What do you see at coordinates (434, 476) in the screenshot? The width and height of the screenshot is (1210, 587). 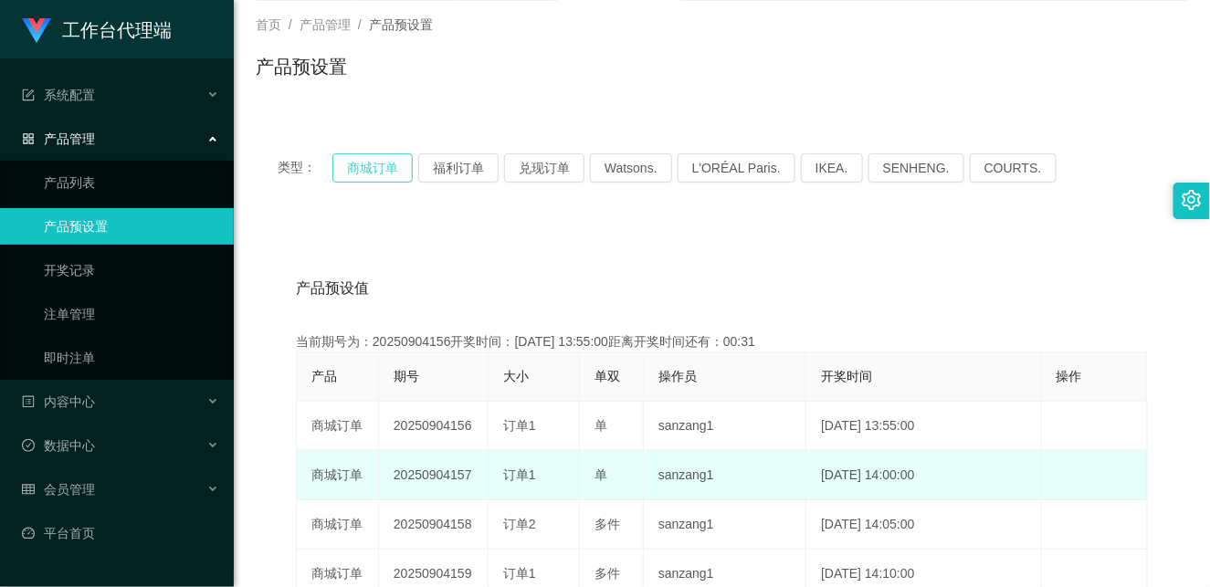 I see `td: 20250904157` at bounding box center [434, 476].